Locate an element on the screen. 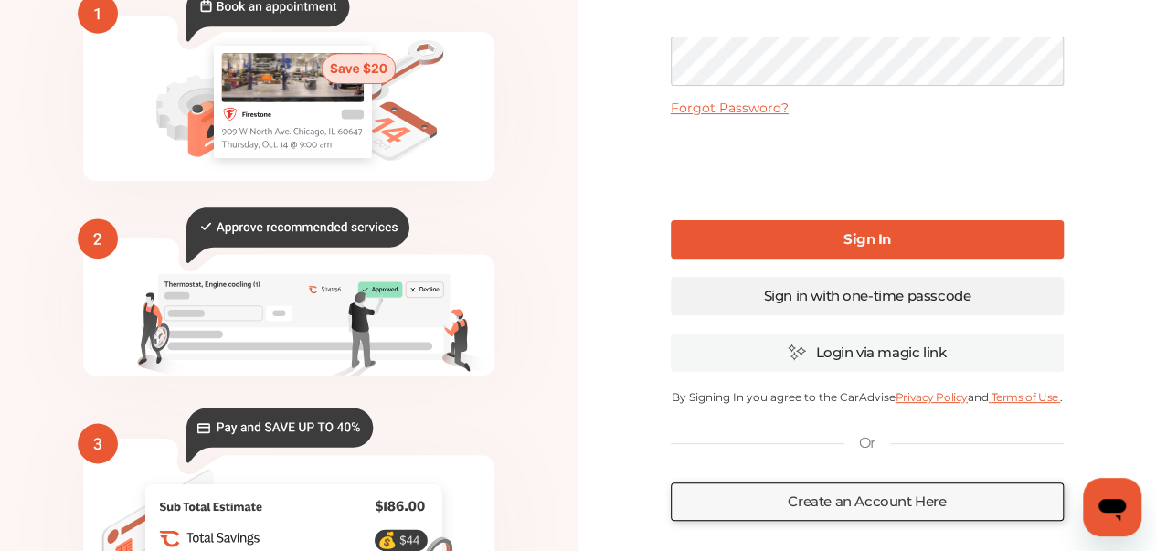 The width and height of the screenshot is (1156, 551). b: Sign In is located at coordinates (867, 239).